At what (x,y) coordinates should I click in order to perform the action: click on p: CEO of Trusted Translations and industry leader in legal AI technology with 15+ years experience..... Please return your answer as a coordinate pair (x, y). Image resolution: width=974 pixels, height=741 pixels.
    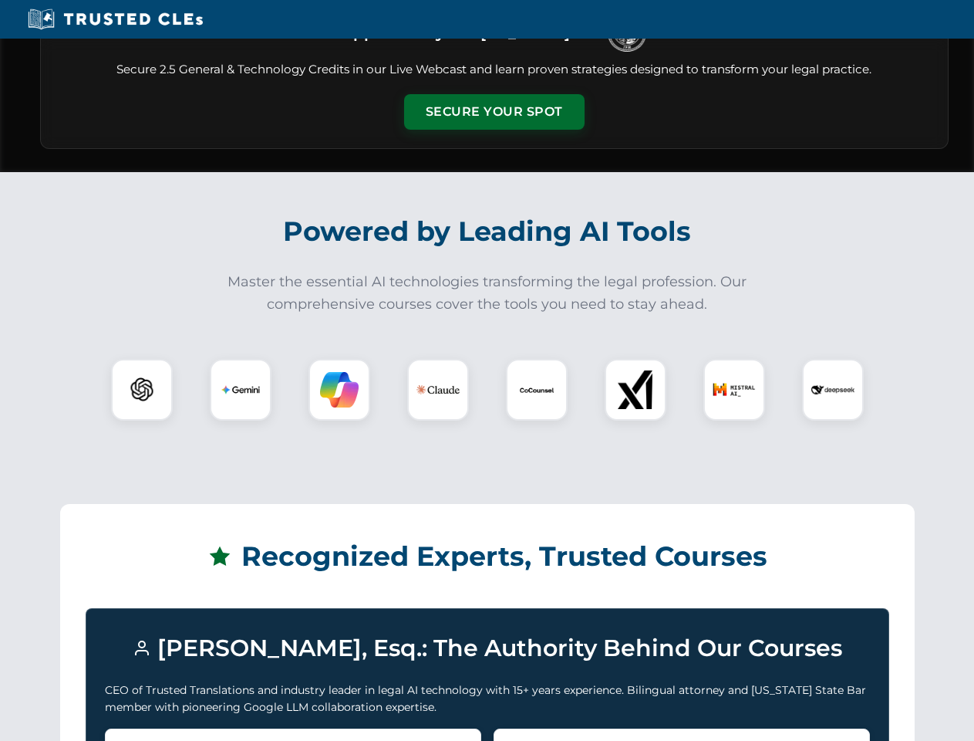
    Looking at the image, I should click on (488, 698).